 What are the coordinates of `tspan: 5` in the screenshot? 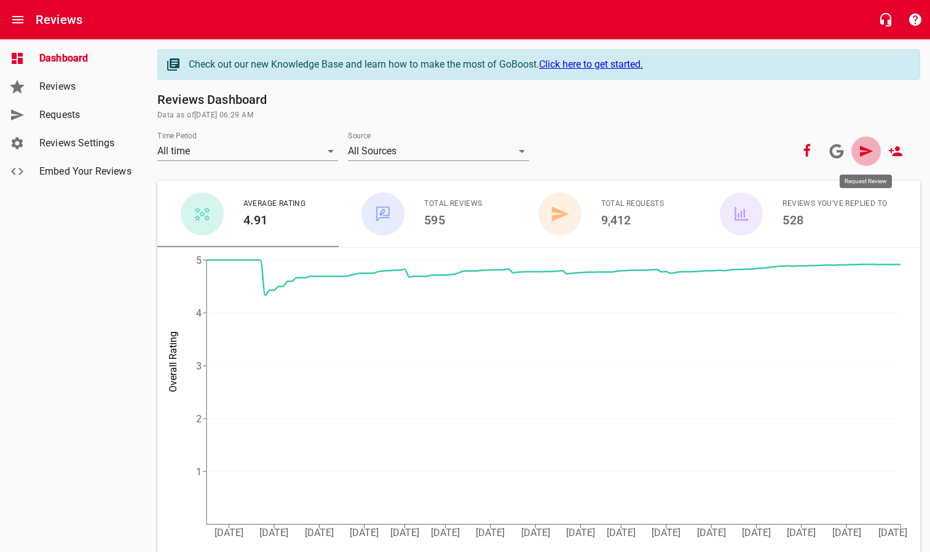 It's located at (199, 260).